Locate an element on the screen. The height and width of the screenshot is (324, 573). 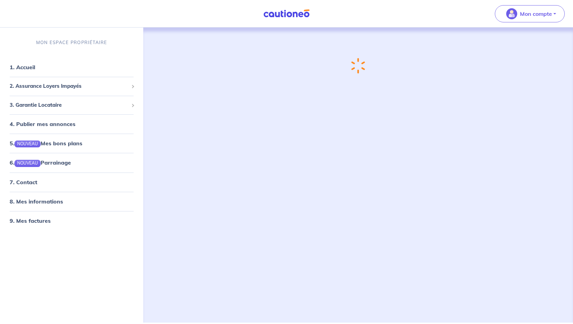
img: loading-spinner is located at coordinates (358, 66).